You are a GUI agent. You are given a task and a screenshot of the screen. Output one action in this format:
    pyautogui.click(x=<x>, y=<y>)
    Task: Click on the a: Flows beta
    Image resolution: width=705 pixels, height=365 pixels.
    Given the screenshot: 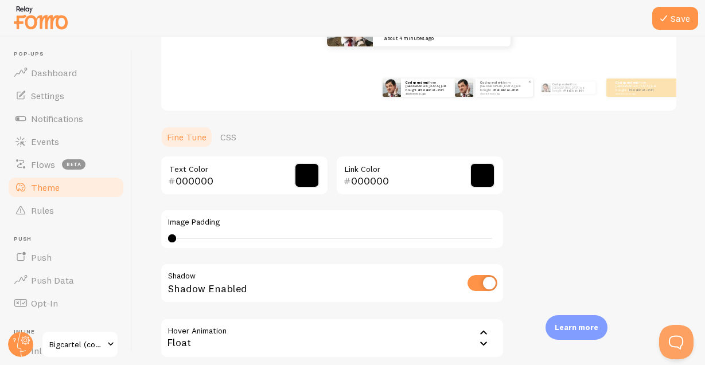 What is the action you would take?
    pyautogui.click(x=66, y=165)
    